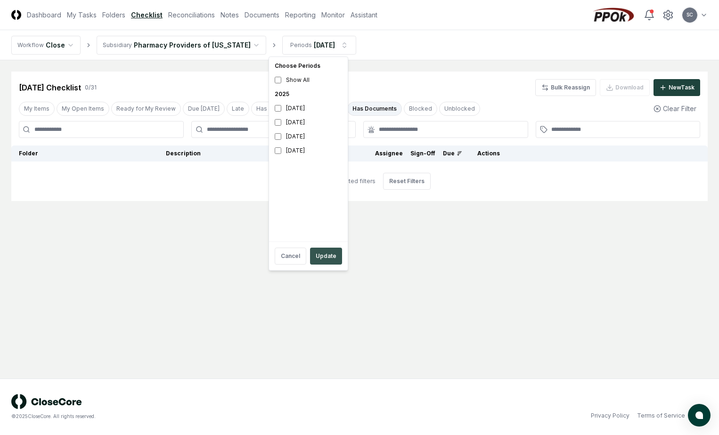  What do you see at coordinates (308, 94) in the screenshot?
I see `div: 2025` at bounding box center [308, 94].